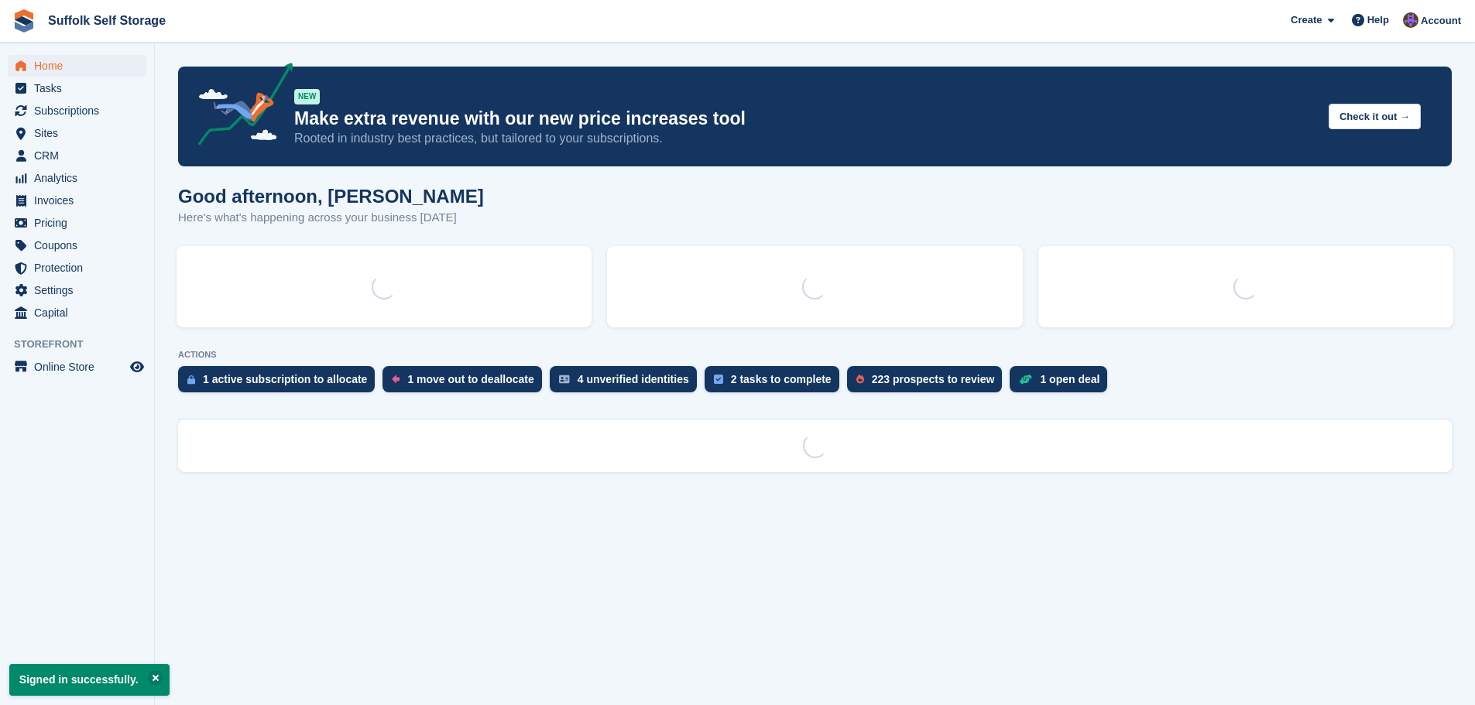  What do you see at coordinates (465, 383) in the screenshot?
I see `a: 1 move out to deallocate` at bounding box center [465, 383].